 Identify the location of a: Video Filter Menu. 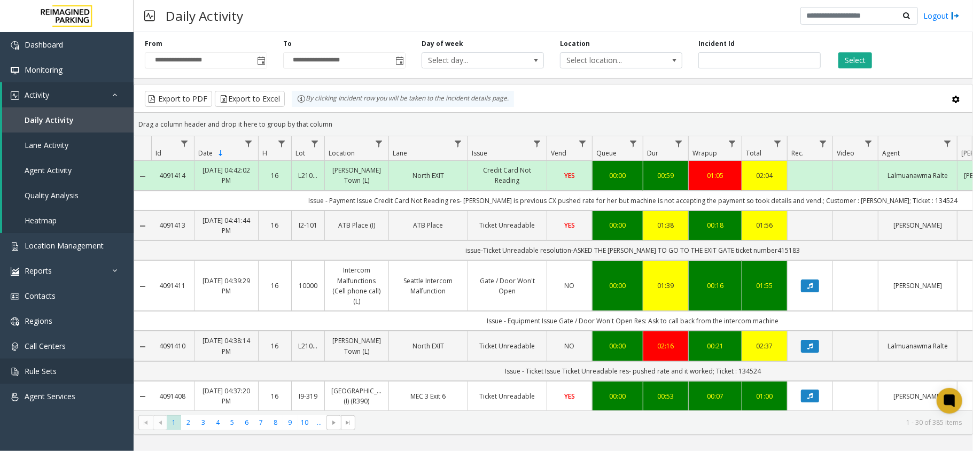
(869, 143).